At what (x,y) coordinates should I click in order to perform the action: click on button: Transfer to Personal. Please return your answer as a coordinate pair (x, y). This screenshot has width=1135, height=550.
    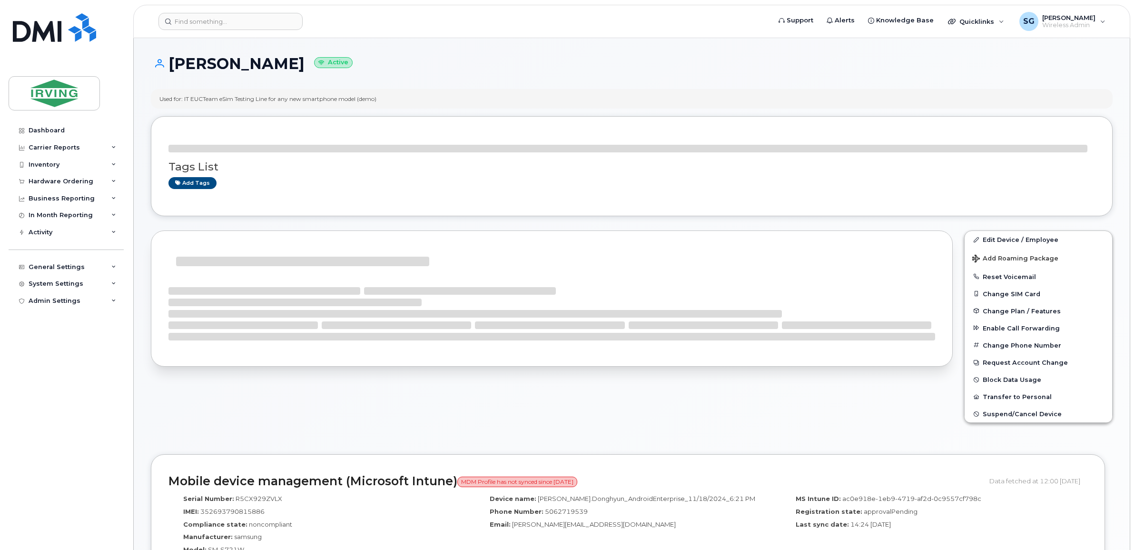
    Looking at the image, I should click on (1039, 397).